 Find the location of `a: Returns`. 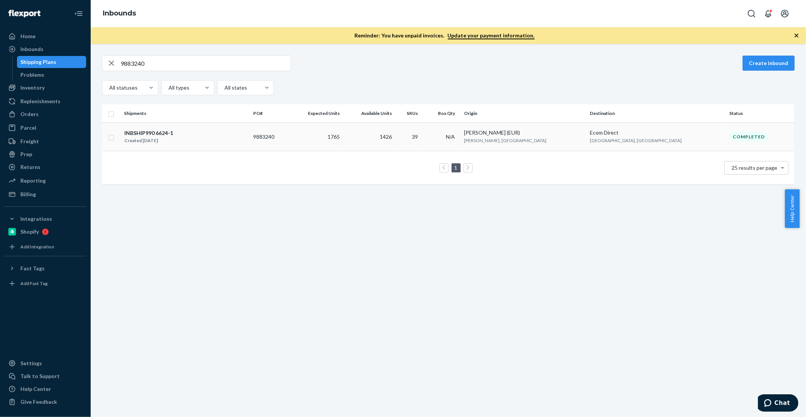

a: Returns is located at coordinates (45, 167).